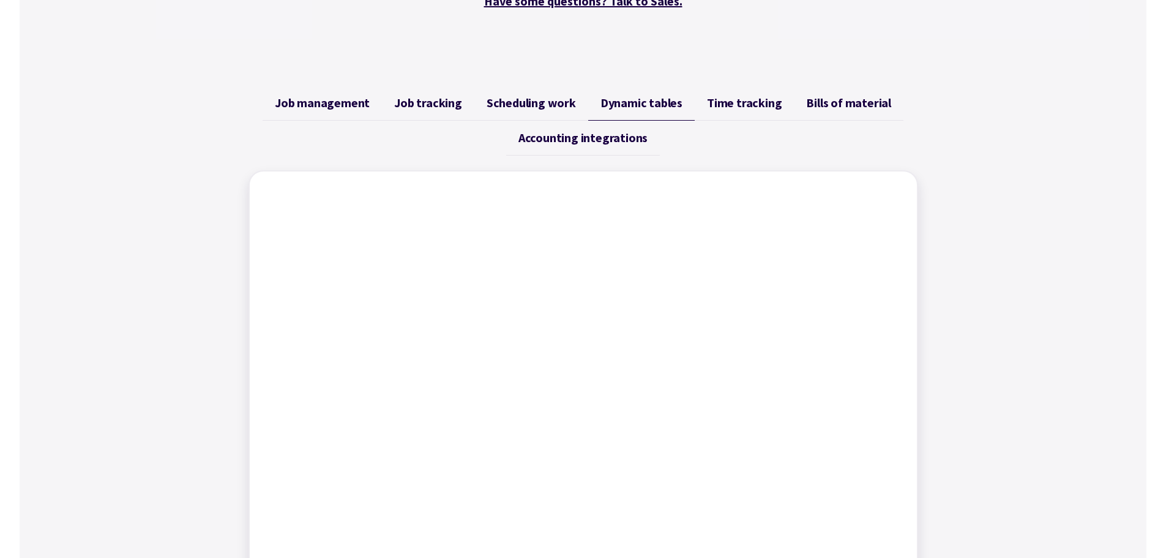 The height and width of the screenshot is (558, 1166). Describe the element at coordinates (583, 138) in the screenshot. I see `span: Accounting integrations` at that location.